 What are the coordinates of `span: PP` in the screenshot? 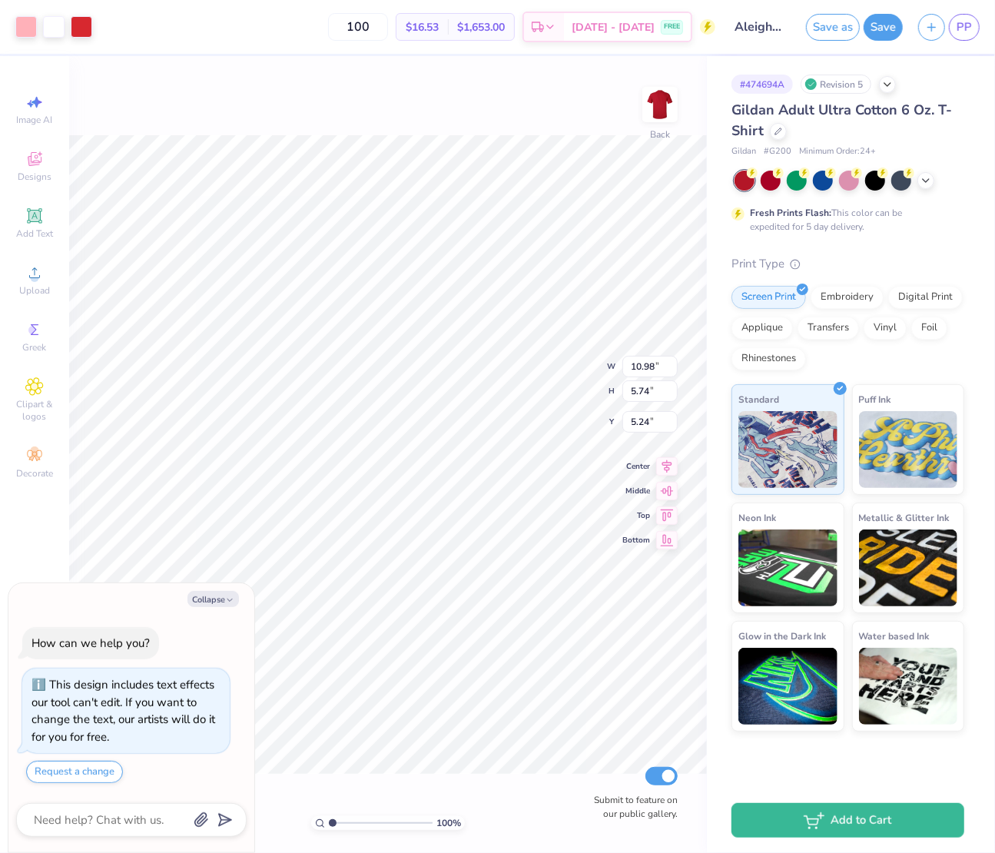 It's located at (964, 27).